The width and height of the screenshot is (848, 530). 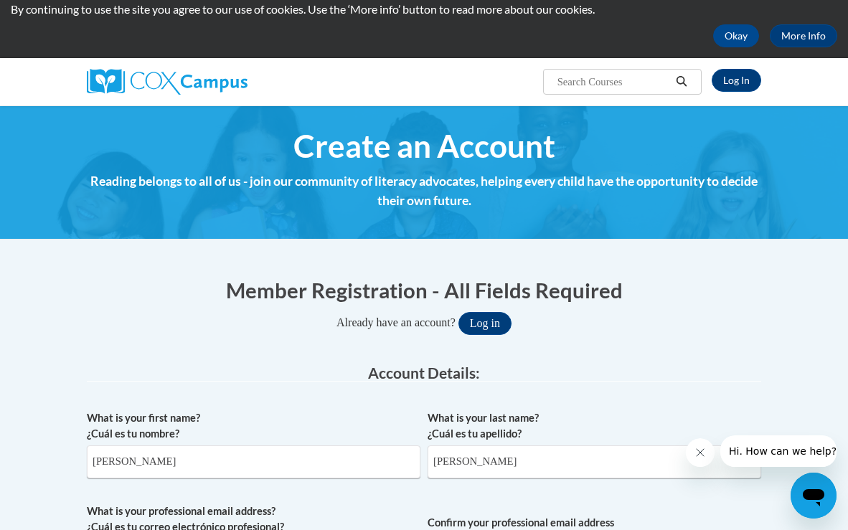 I want to click on p: By continuing to use the site you agree to our use of cookies. Use the ‘More info’ button to read..., so click(x=424, y=9).